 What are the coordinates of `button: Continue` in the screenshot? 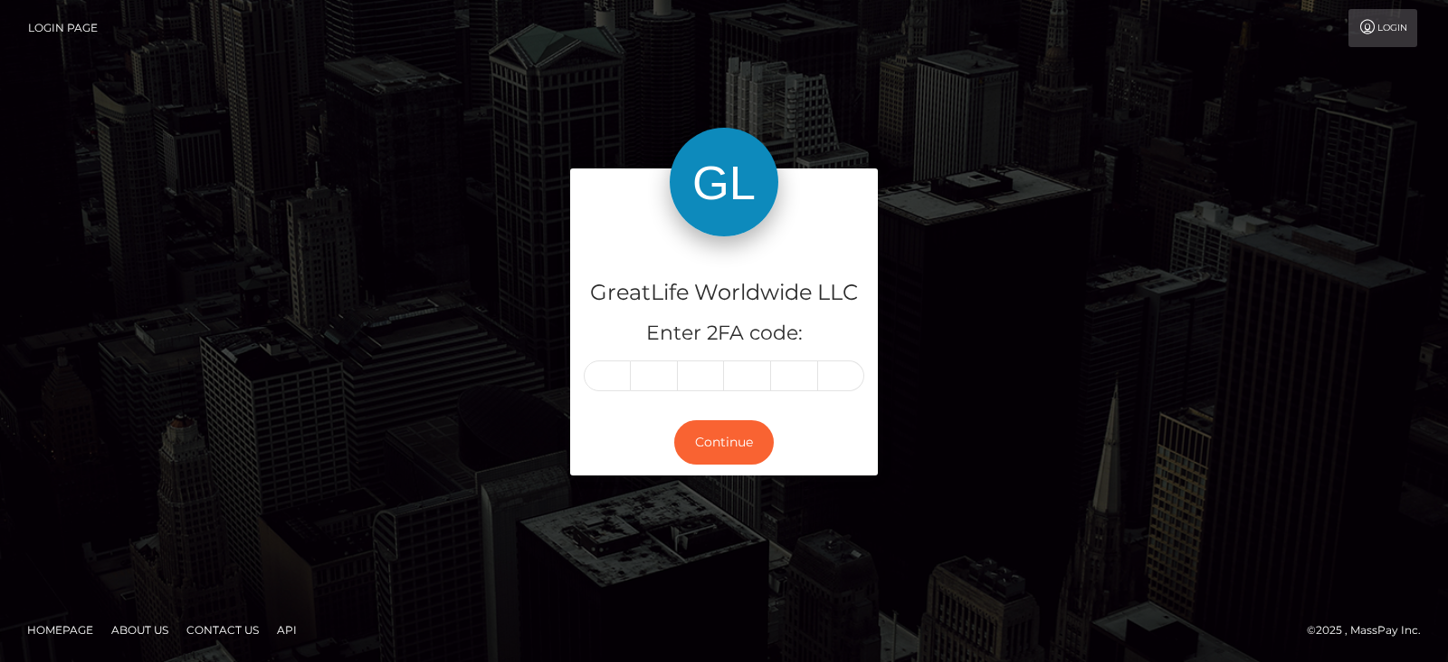 It's located at (724, 442).